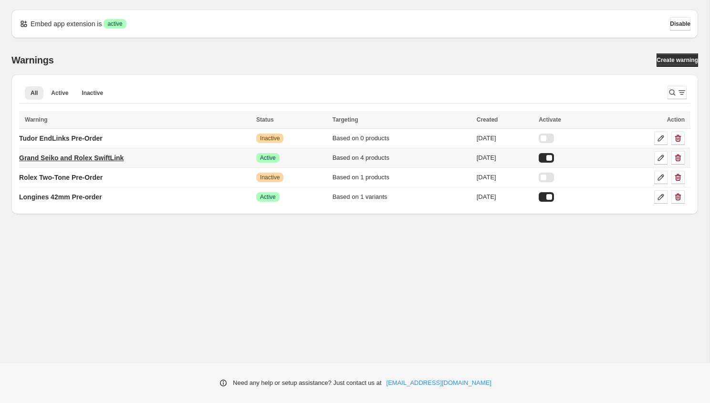  Describe the element at coordinates (115, 24) in the screenshot. I see `span: active` at that location.